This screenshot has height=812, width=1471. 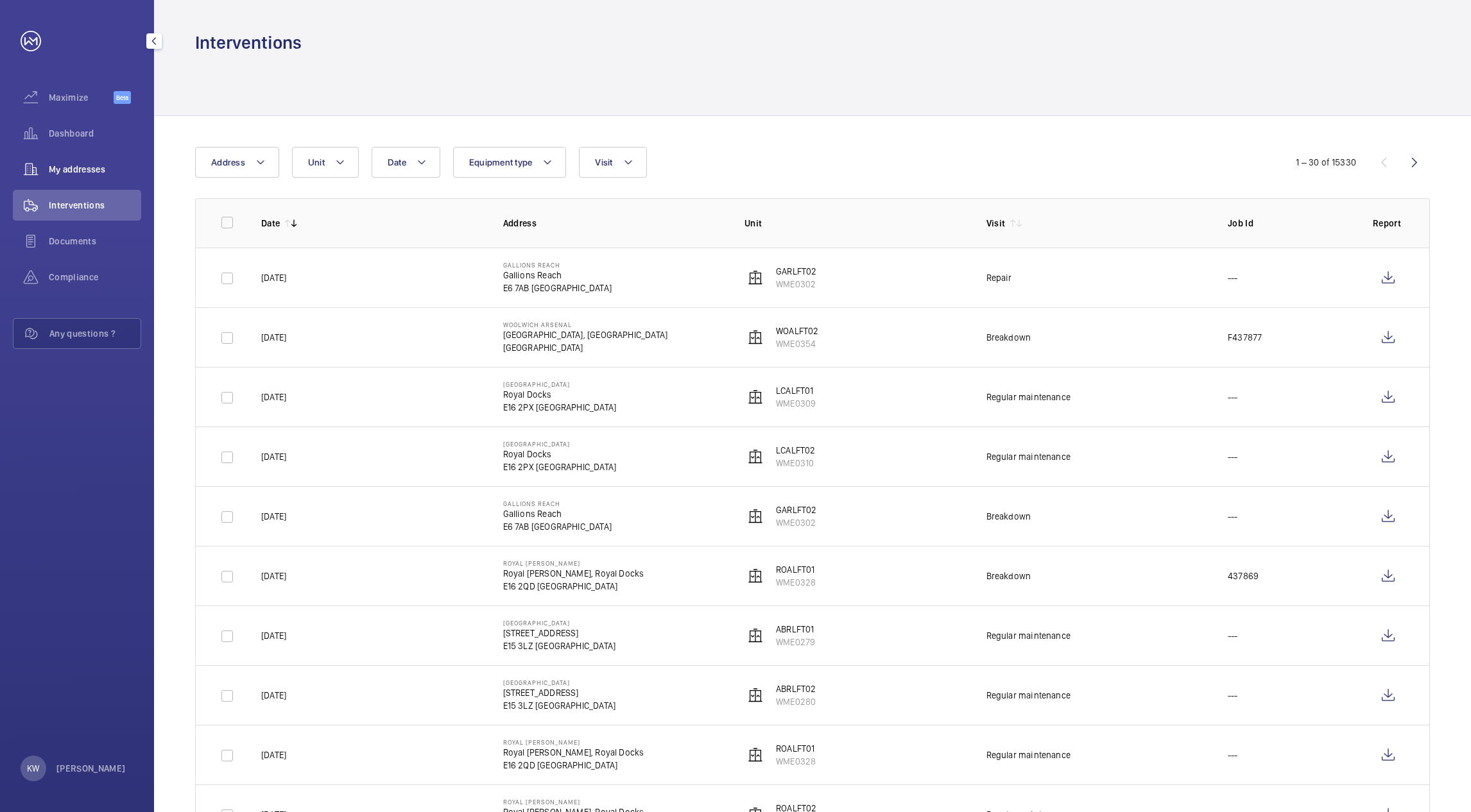 I want to click on button: Visit, so click(x=613, y=162).